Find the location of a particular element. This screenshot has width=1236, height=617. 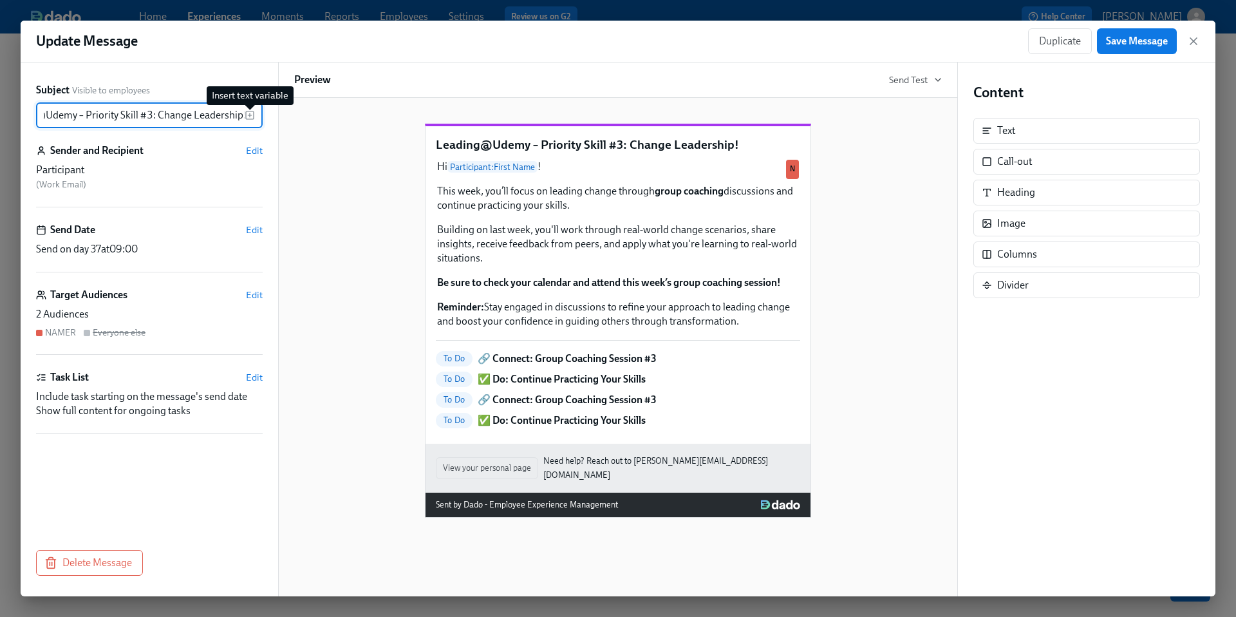

img: Dado is located at coordinates (780, 505).